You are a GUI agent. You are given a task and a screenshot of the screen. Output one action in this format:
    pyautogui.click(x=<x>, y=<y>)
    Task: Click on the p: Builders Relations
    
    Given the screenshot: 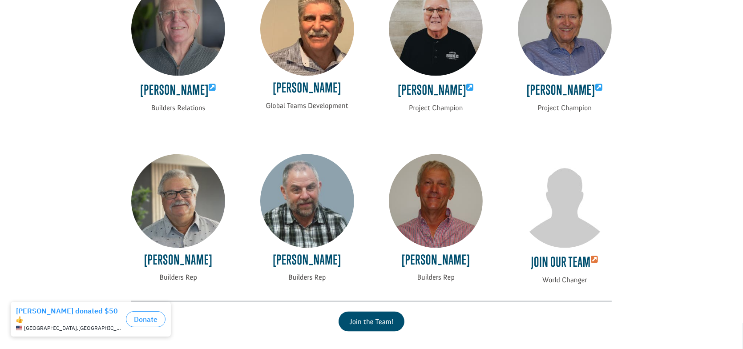 What is the action you would take?
    pyautogui.click(x=178, y=108)
    